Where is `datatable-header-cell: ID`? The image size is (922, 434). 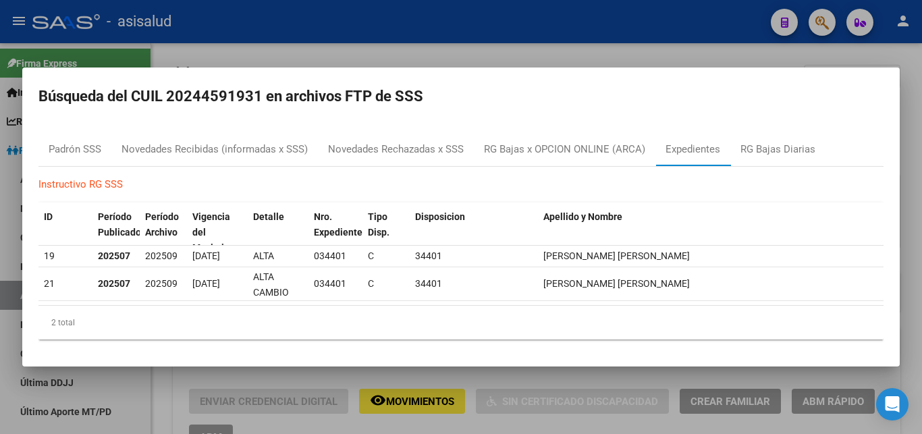 datatable-header-cell: ID is located at coordinates (65, 240).